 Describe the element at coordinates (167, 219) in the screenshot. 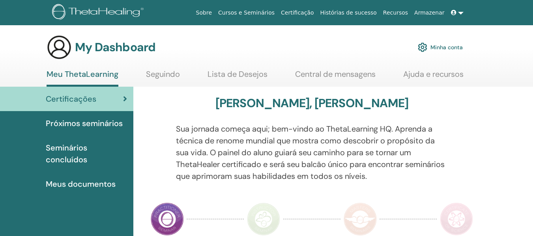

I see `img: Practitioner` at that location.